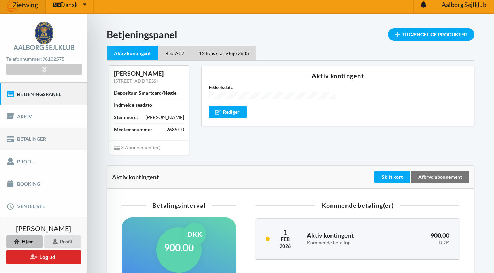 This screenshot has width=494, height=273. I want to click on div: Skift kort, so click(393, 177).